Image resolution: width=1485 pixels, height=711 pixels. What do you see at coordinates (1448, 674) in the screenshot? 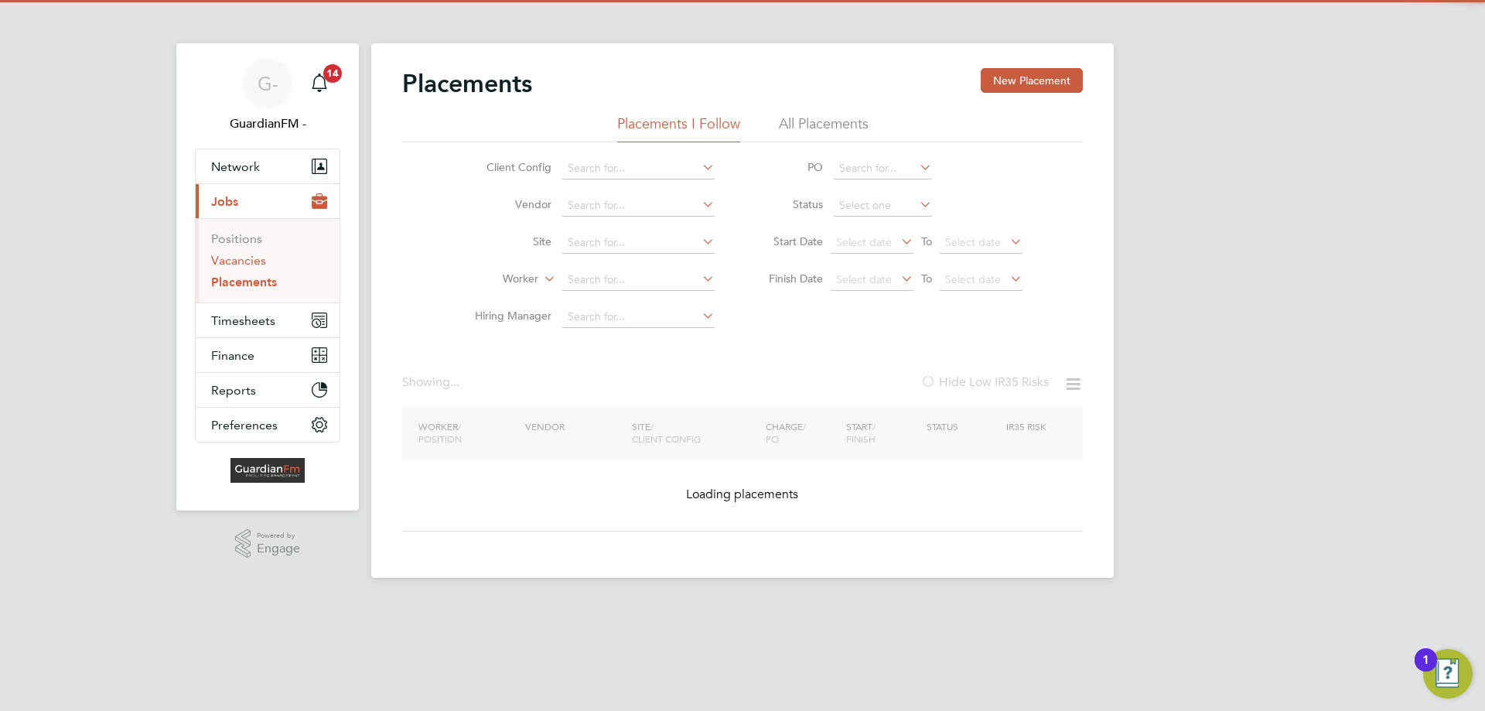
I see `button: Open Resource Center, 1 new notification` at bounding box center [1448, 674].